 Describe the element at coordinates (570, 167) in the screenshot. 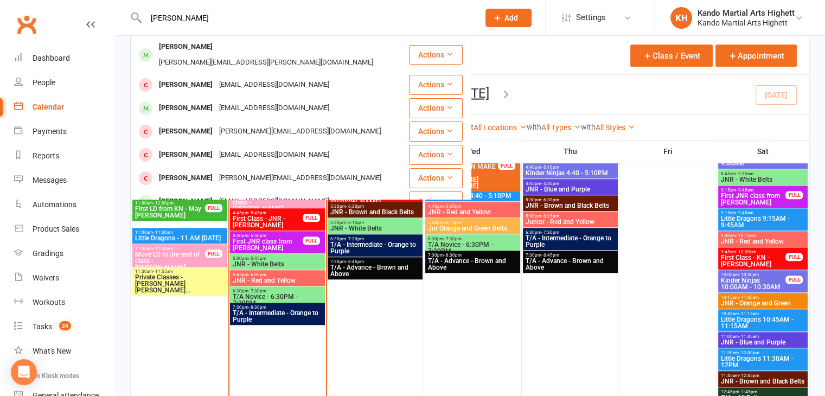

I see `span: 4:40pm` at that location.